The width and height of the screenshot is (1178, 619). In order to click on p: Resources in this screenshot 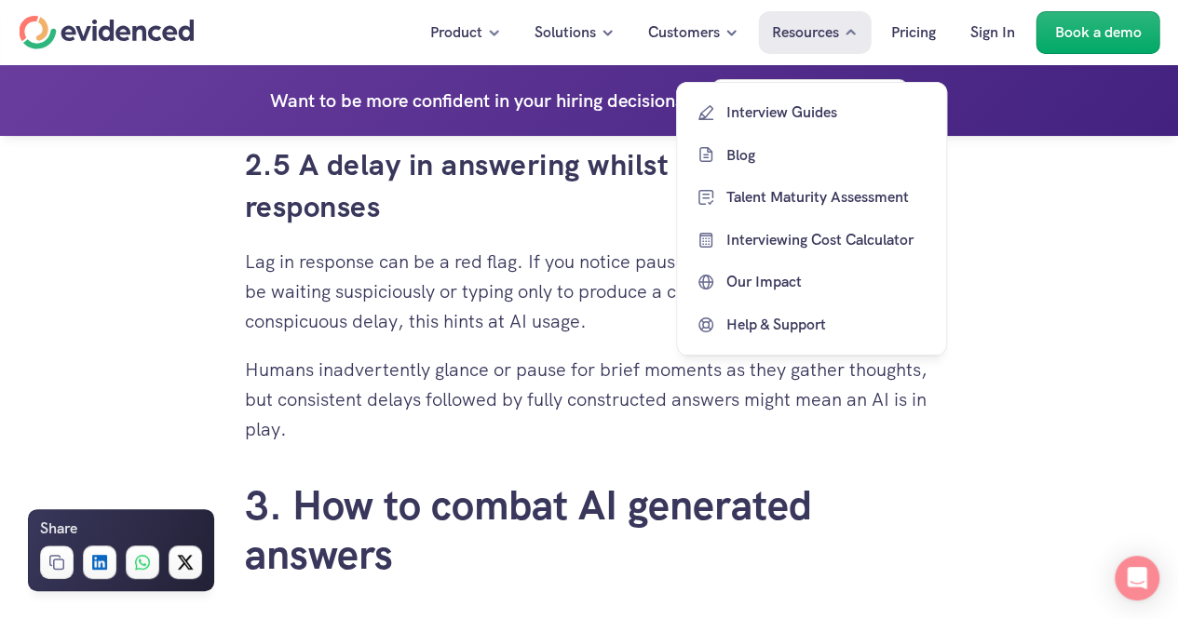, I will do `click(805, 33)`.